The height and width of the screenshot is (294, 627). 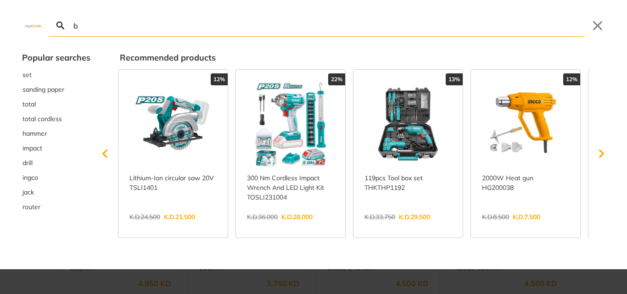 What do you see at coordinates (31, 207) in the screenshot?
I see `span: router` at bounding box center [31, 207].